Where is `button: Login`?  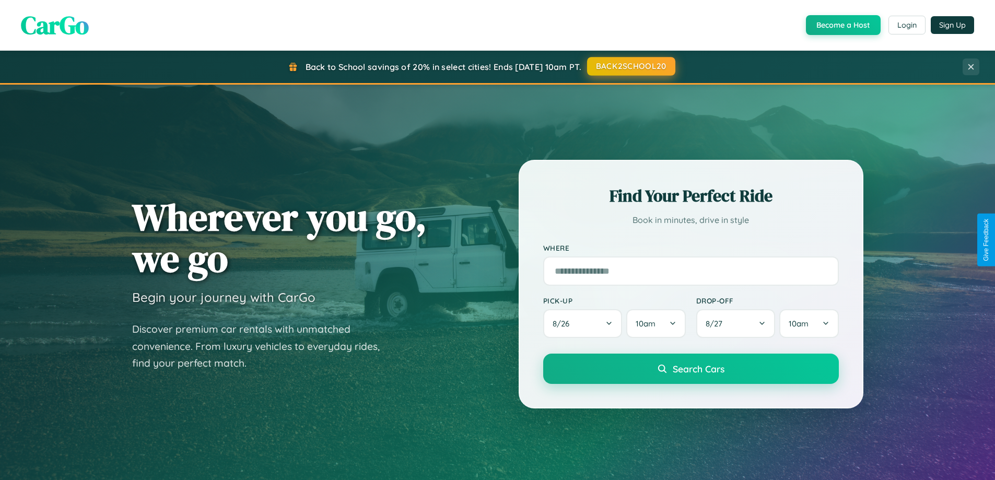
button: Login is located at coordinates (907, 25).